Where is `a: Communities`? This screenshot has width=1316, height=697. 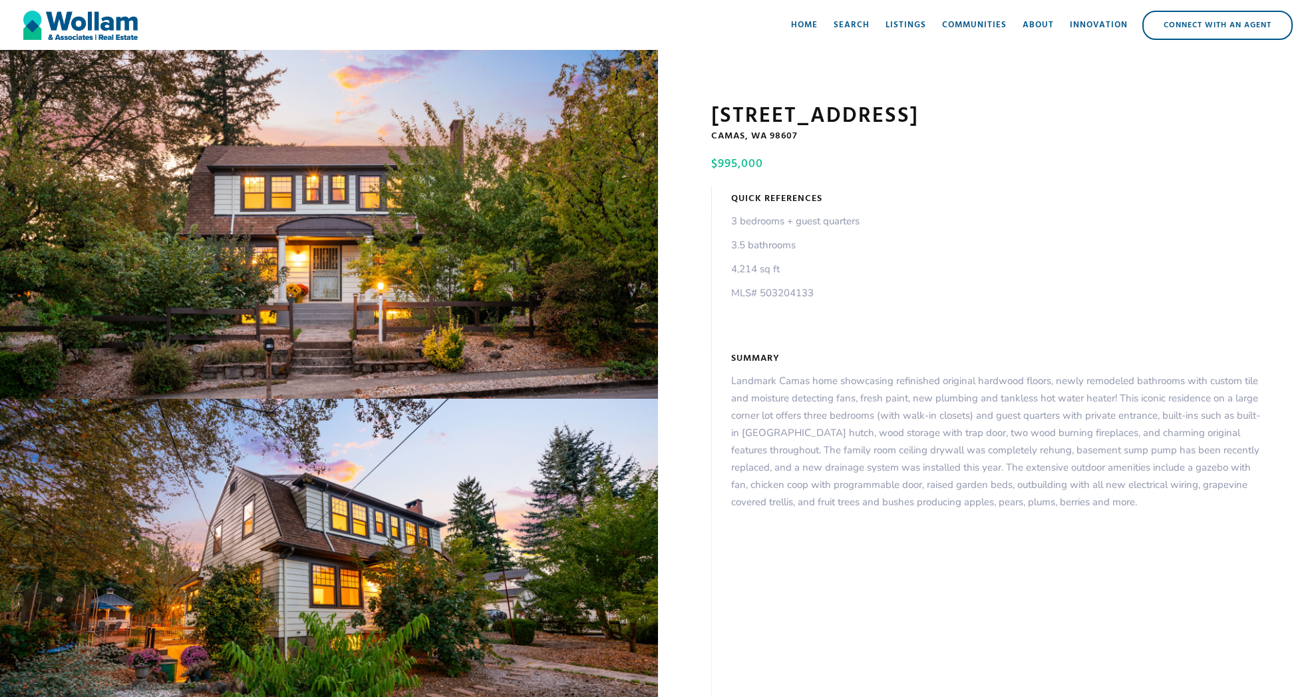
a: Communities is located at coordinates (974, 25).